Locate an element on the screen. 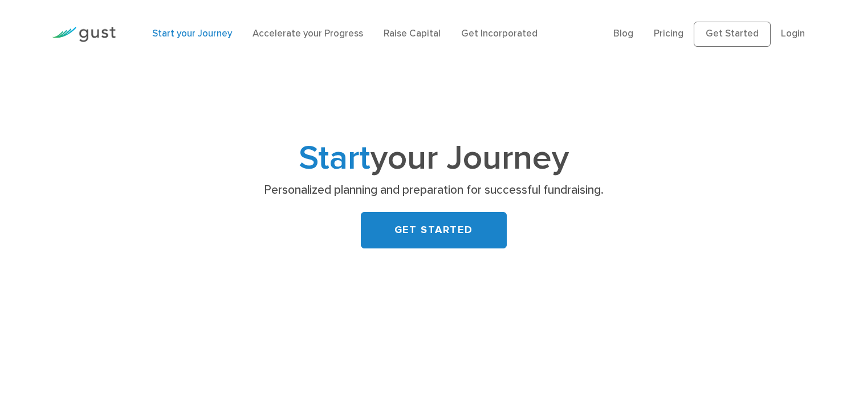 The height and width of the screenshot is (396, 867). p: Personalized planning and preparation for successful fundraising. is located at coordinates (433, 190).